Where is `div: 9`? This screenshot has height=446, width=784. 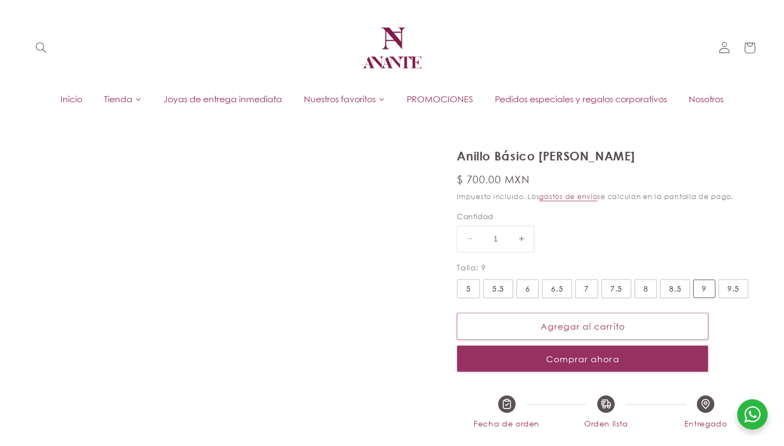
div: 9 is located at coordinates (704, 289).